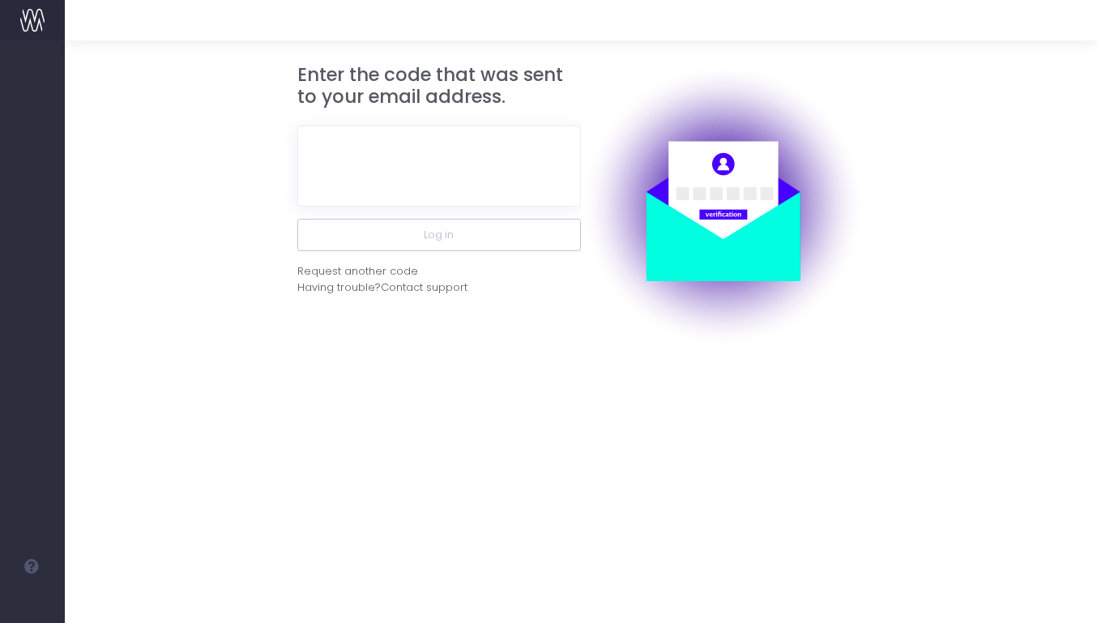 Image resolution: width=1097 pixels, height=623 pixels. Describe the element at coordinates (32, 603) in the screenshot. I see `img: images/default_profile_image.png` at that location.